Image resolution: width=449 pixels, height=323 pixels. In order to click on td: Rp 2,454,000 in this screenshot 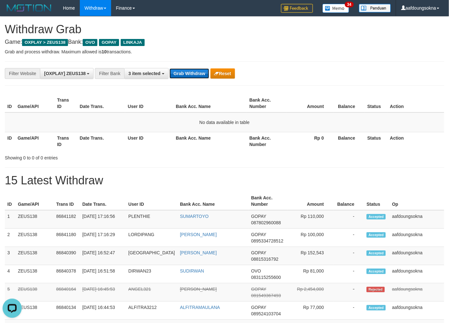, I will do `click(310, 292)`.